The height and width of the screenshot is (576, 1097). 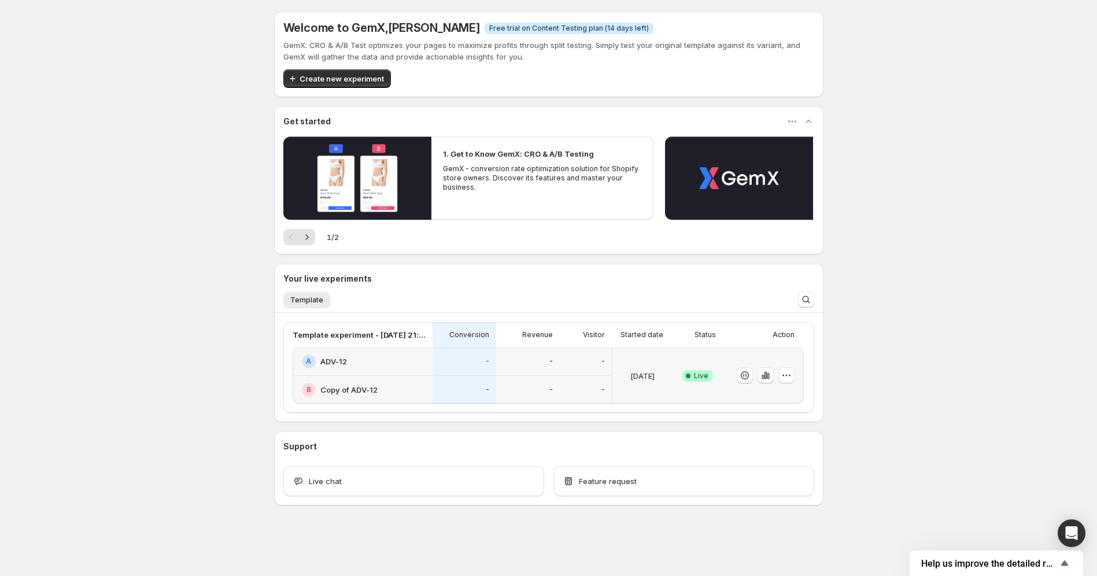 What do you see at coordinates (608, 481) in the screenshot?
I see `span: Feature request` at bounding box center [608, 481].